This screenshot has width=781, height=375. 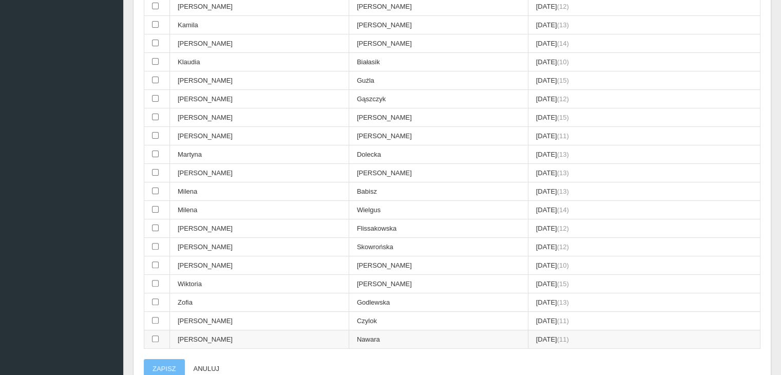 What do you see at coordinates (438, 155) in the screenshot?
I see `td: Dolecka` at bounding box center [438, 155].